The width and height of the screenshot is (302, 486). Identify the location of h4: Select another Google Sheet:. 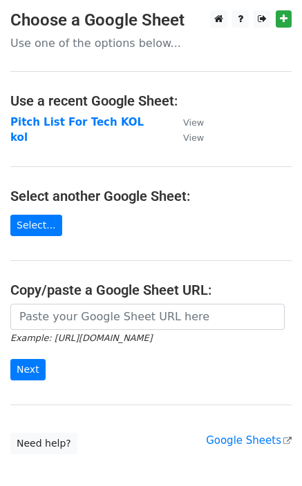
(150, 196).